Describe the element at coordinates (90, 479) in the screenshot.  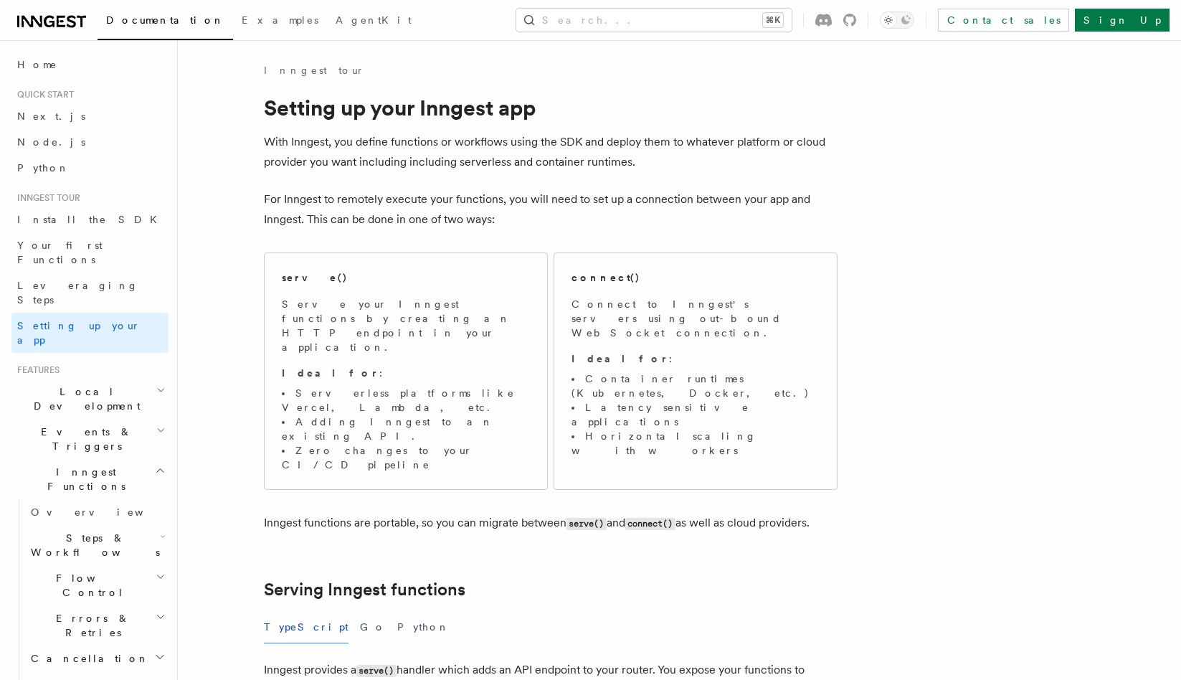
I see `button: Inngest Functions` at that location.